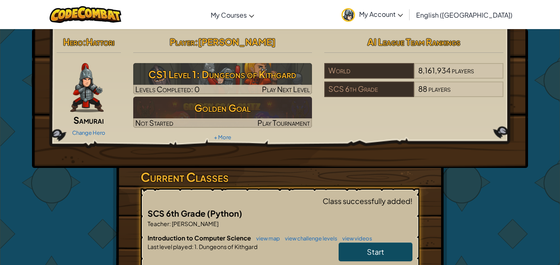 This screenshot has height=265, width=560. What do you see at coordinates (222, 74) in the screenshot?
I see `h3: CS1 Level 1: Dungeons of Kithgard` at bounding box center [222, 74].